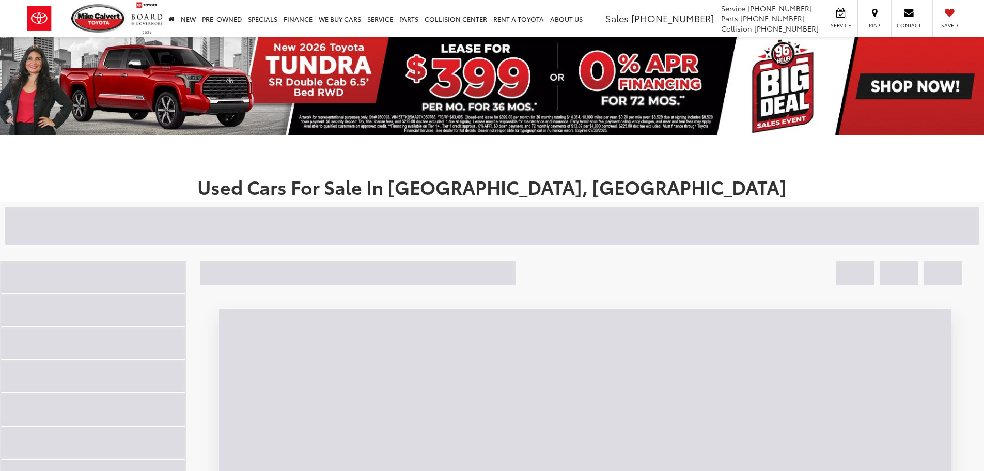 The image size is (984, 471). I want to click on span: Saved, so click(950, 25).